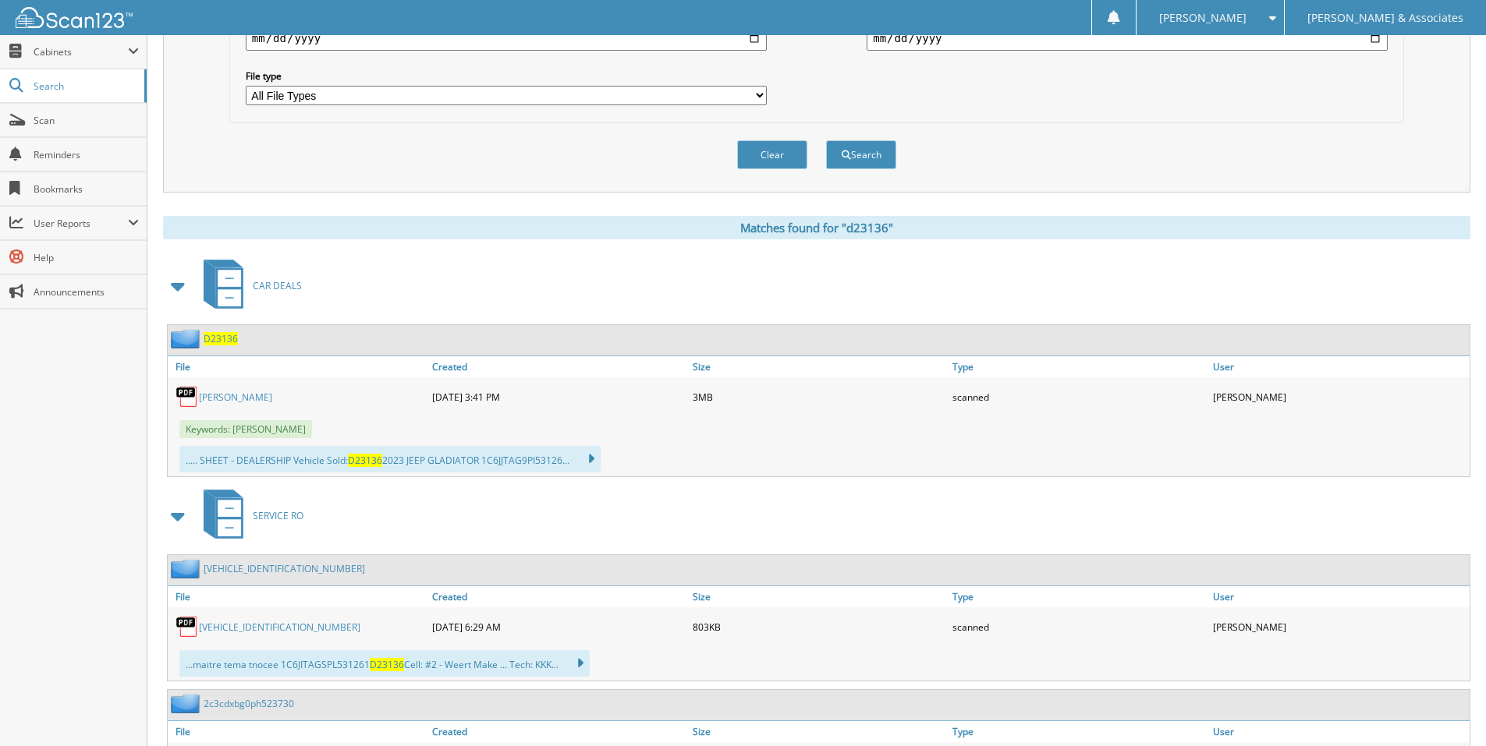 The image size is (1486, 746). I want to click on span: SERVICE RO, so click(278, 516).